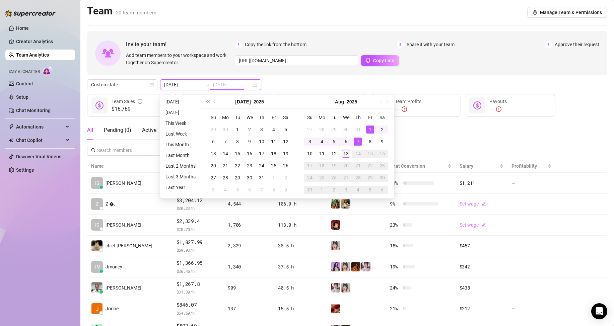  Describe the element at coordinates (237, 154) in the screenshot. I see `div: 15` at that location.